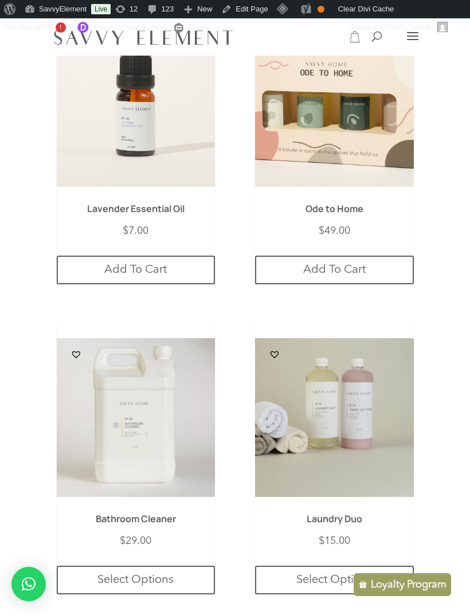  Describe the element at coordinates (334, 417) in the screenshot. I see `img: Laundry Duo` at that location.